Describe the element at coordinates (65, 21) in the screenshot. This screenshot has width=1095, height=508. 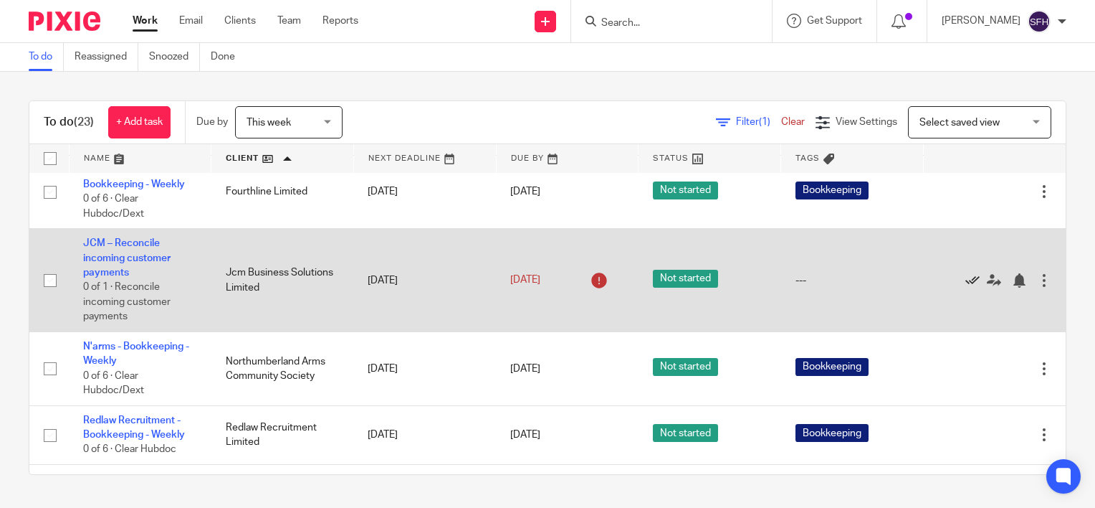
I see `img: Pixie` at that location.